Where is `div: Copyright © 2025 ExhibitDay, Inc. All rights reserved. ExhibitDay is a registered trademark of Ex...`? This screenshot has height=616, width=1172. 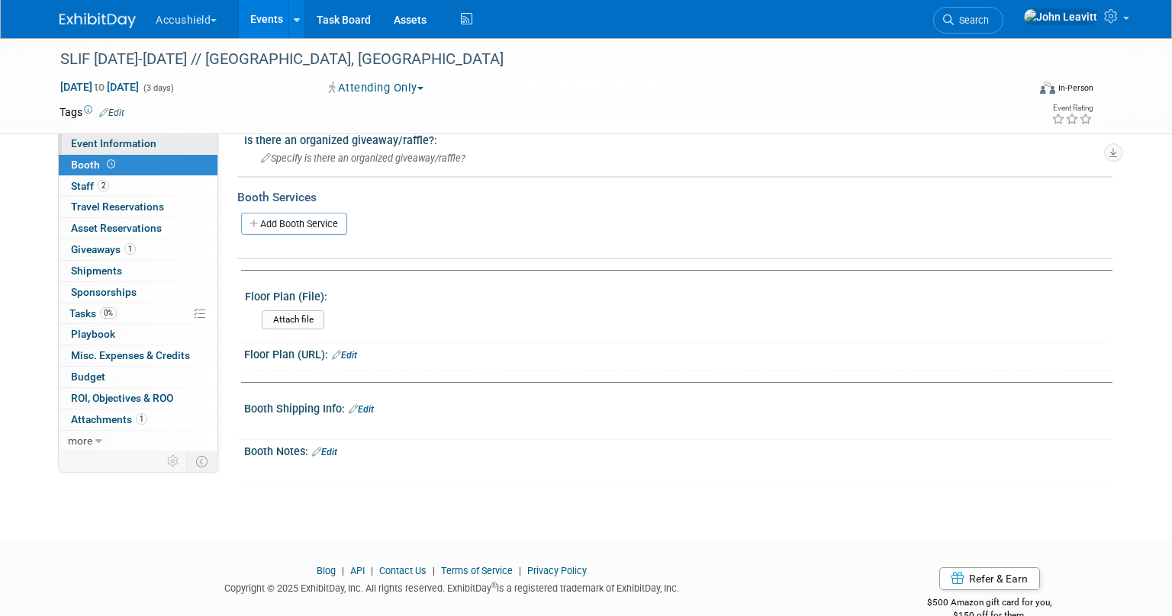
div: Copyright © 2025 ExhibitDay, Inc. All rights reserved. ExhibitDay is a registered trademark of Ex... is located at coordinates (452, 587).